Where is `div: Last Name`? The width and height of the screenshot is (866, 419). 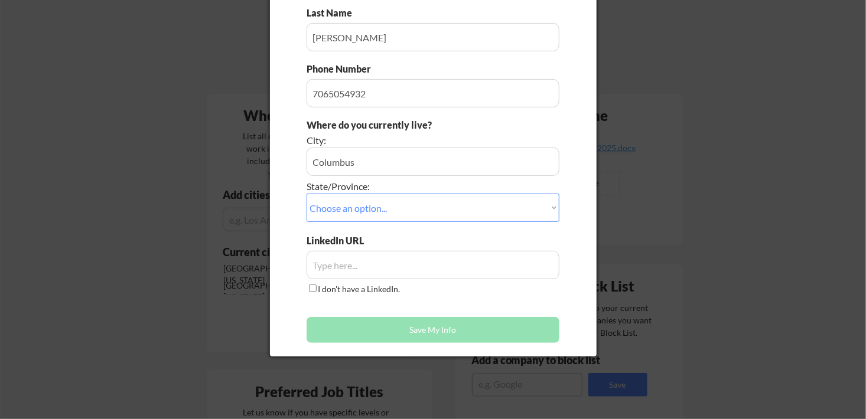 div: Last Name is located at coordinates (336, 13).